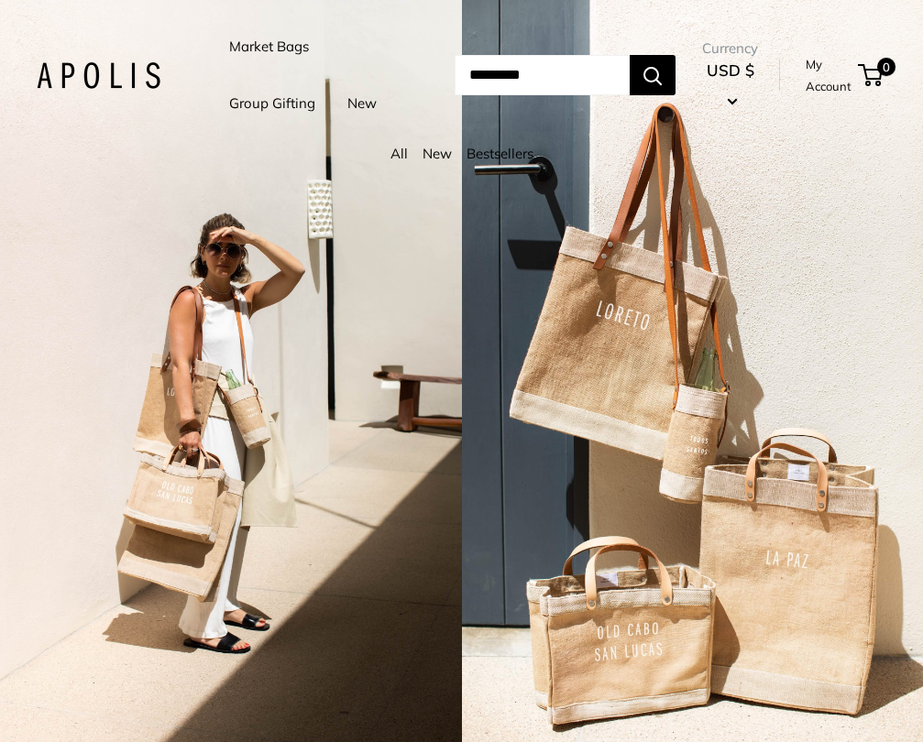  I want to click on span: 0, so click(886, 67).